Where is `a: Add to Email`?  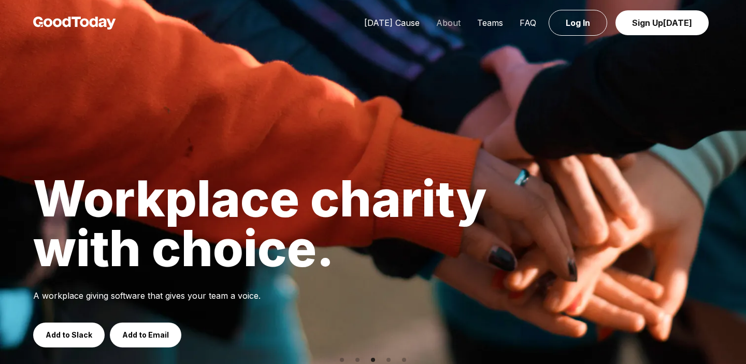
a: Add to Email is located at coordinates (146, 335).